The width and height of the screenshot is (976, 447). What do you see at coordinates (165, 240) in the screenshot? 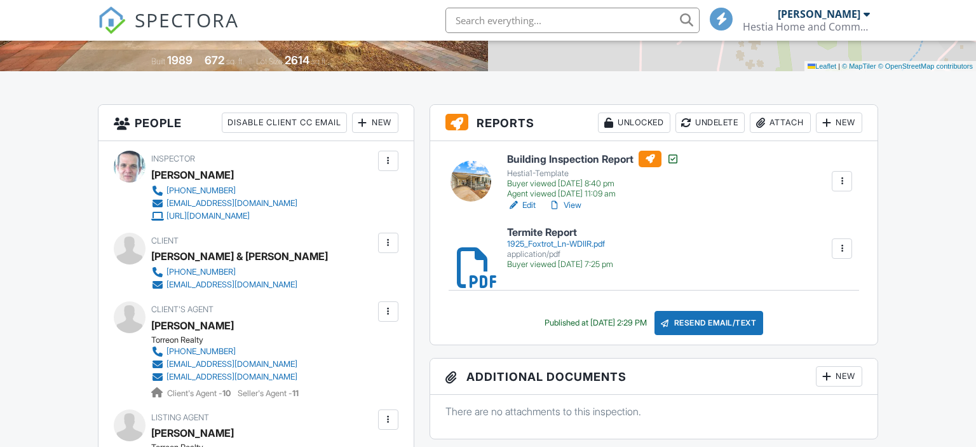
I see `span: Client` at bounding box center [165, 240].